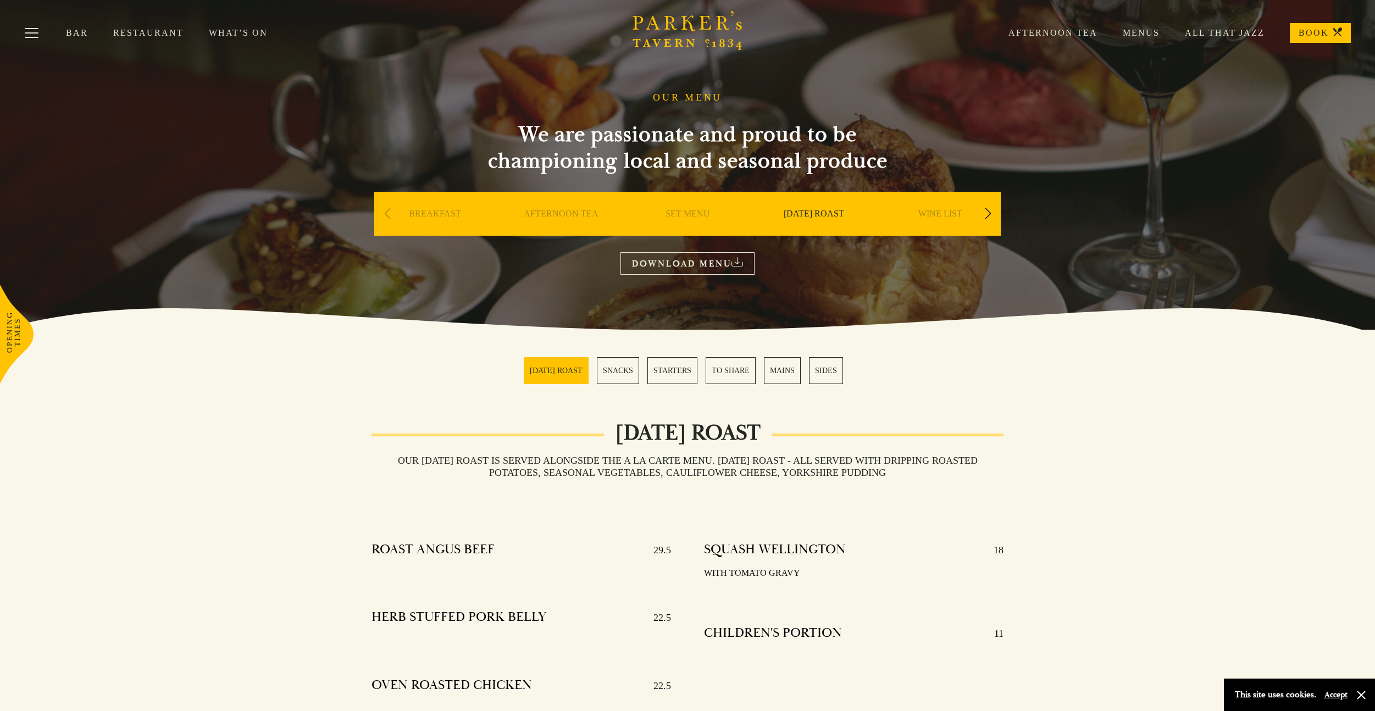 Image resolution: width=1375 pixels, height=711 pixels. I want to click on a: AFTERNOON TEA, so click(561, 230).